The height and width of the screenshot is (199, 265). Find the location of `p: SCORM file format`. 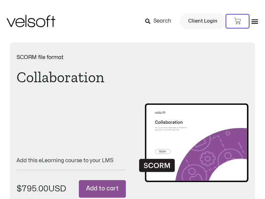

p: SCORM file format is located at coordinates (71, 57).